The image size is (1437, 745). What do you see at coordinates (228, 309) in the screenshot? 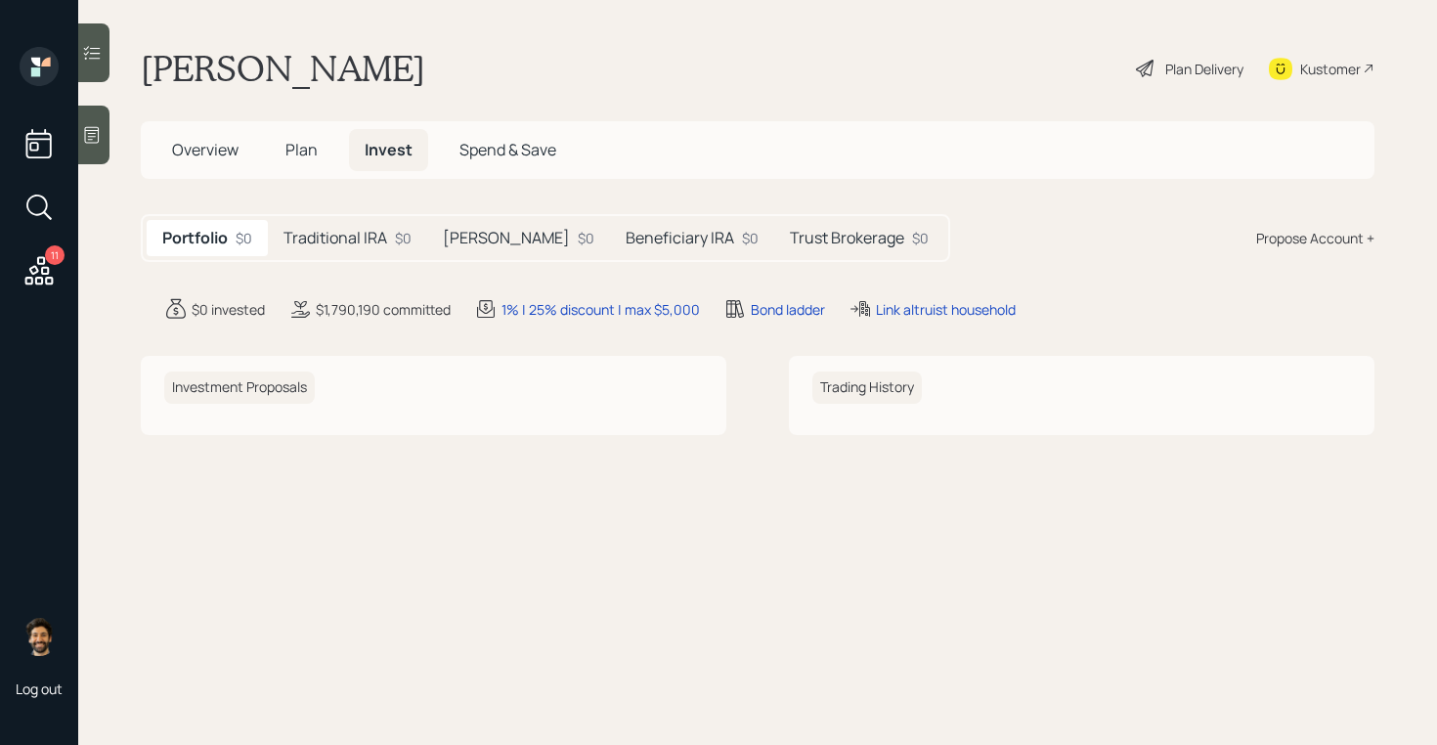
I see `div: $0 invested` at bounding box center [228, 309].